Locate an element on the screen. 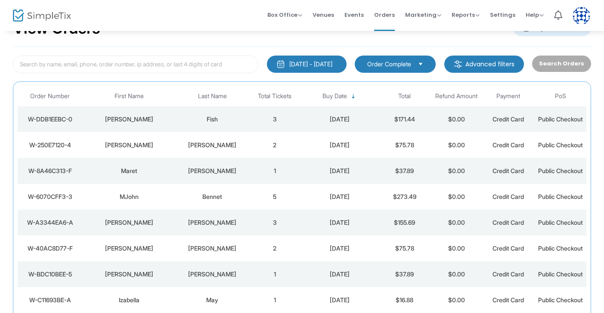 The height and width of the screenshot is (313, 604). span: Marketing is located at coordinates (423, 15).